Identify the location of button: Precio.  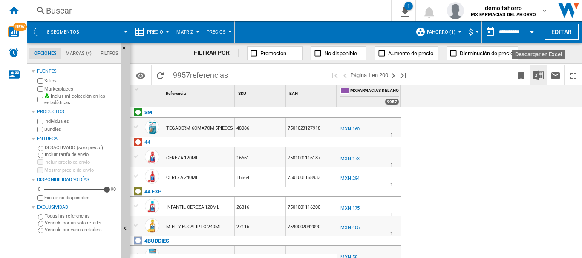
(157, 32).